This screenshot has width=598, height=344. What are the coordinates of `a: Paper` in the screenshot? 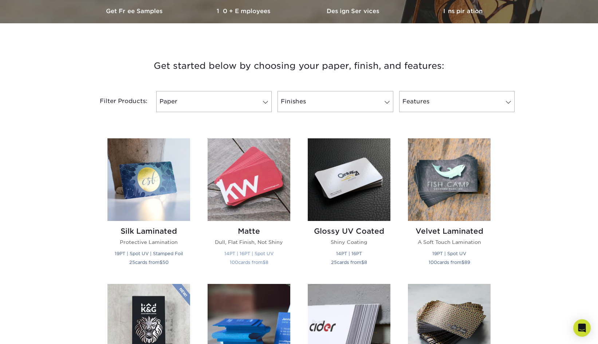 It's located at (214, 102).